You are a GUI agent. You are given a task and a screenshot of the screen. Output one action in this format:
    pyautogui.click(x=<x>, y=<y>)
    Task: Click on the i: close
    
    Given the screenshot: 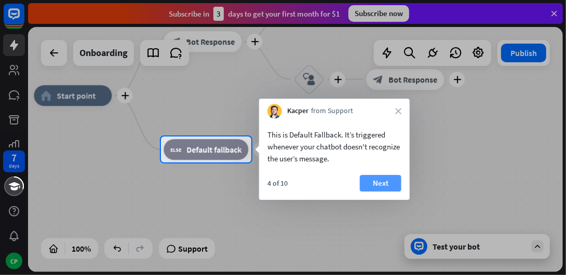 What is the action you would take?
    pyautogui.click(x=398, y=111)
    